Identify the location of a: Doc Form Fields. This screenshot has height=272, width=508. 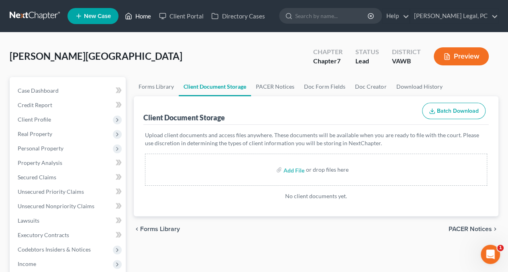
(324, 87).